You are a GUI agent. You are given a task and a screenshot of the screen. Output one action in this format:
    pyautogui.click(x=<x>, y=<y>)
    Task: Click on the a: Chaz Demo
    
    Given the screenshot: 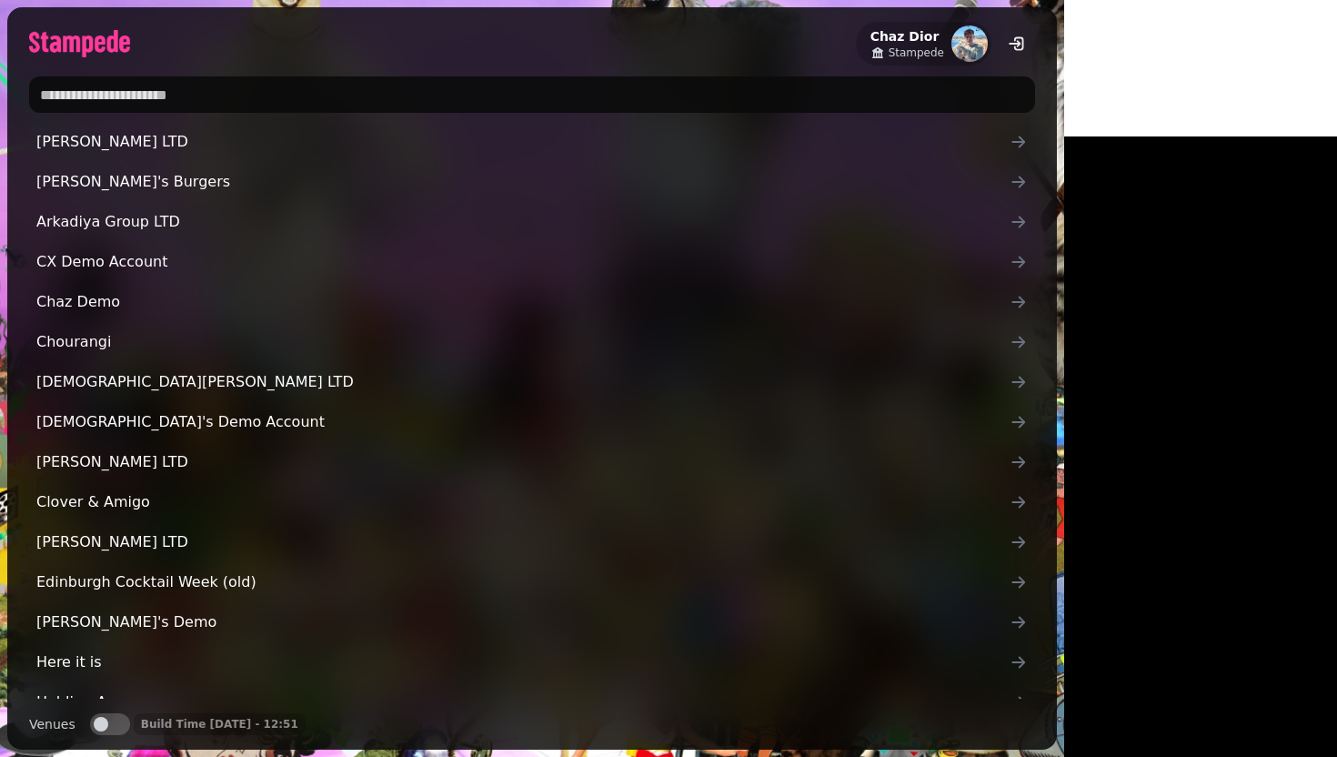 What is the action you would take?
    pyautogui.click(x=532, y=302)
    